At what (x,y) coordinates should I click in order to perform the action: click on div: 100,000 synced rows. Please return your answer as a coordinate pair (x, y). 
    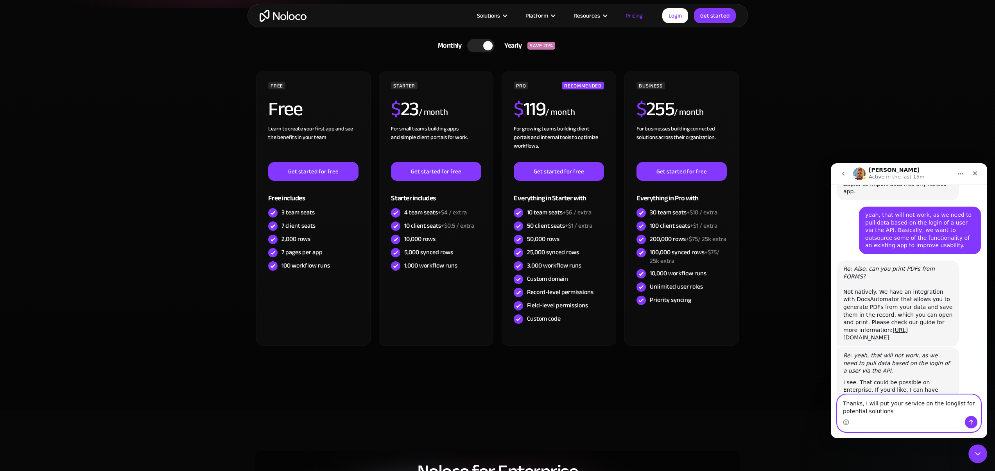
    Looking at the image, I should click on (688, 257).